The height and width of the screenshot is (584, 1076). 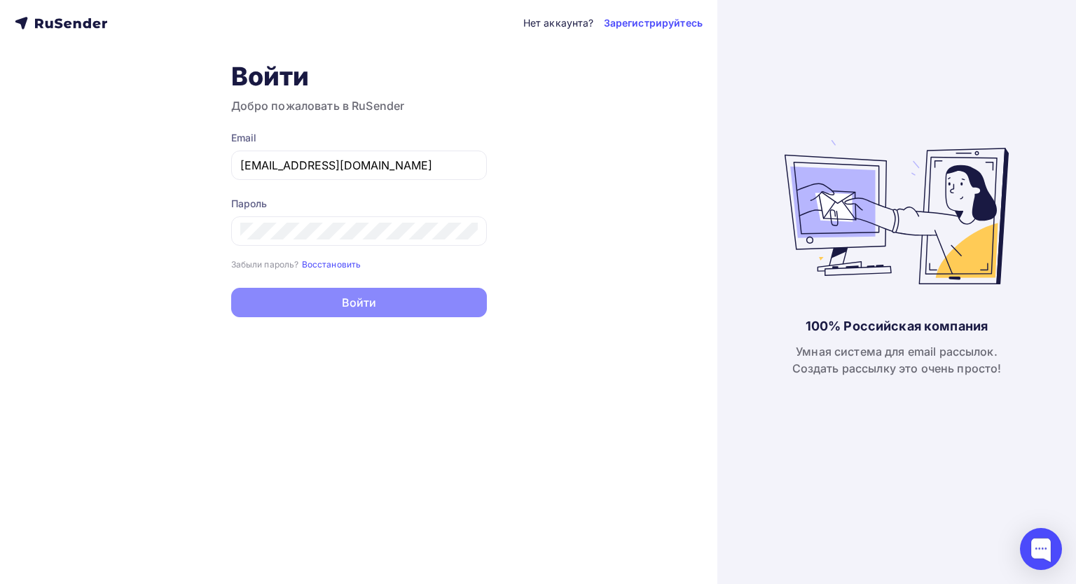 What do you see at coordinates (897, 326) in the screenshot?
I see `div: 100% Российская компания` at bounding box center [897, 326].